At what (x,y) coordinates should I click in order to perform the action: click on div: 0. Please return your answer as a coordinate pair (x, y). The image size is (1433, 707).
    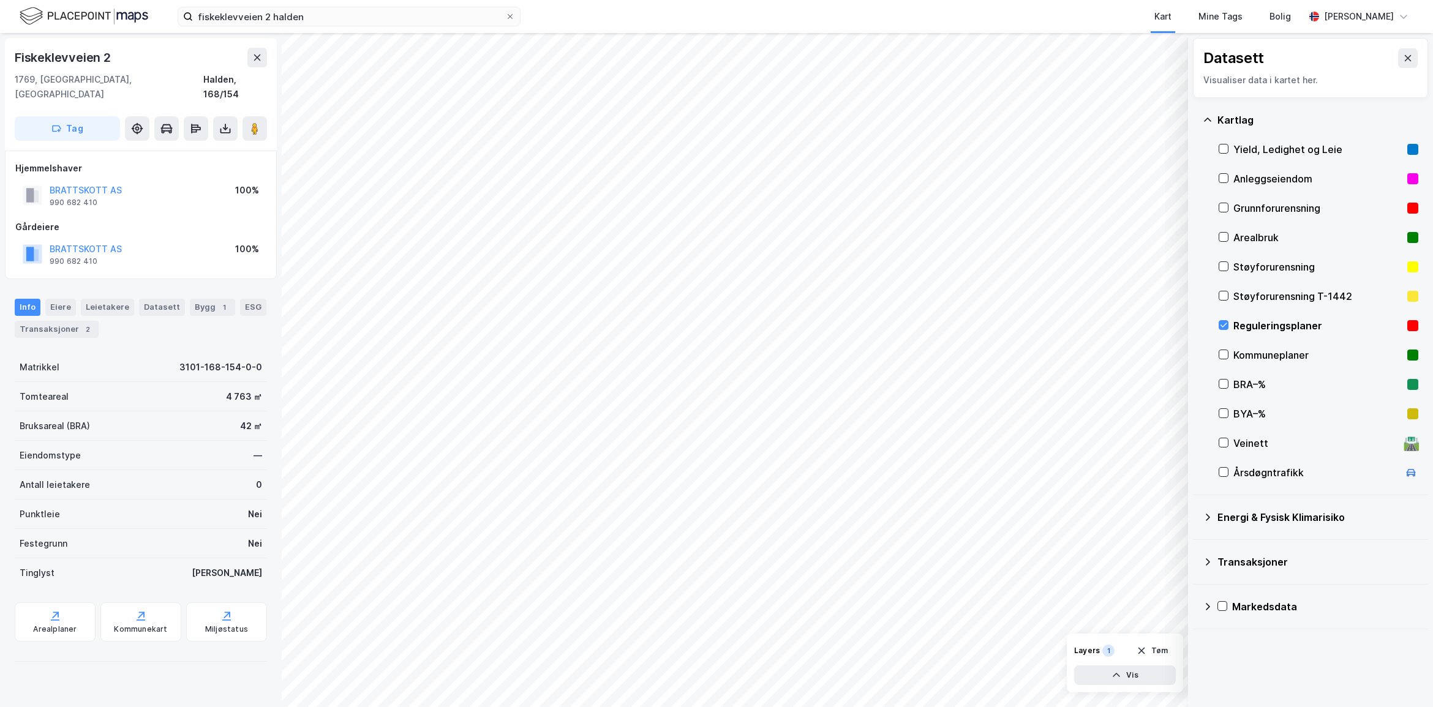
    Looking at the image, I should click on (259, 485).